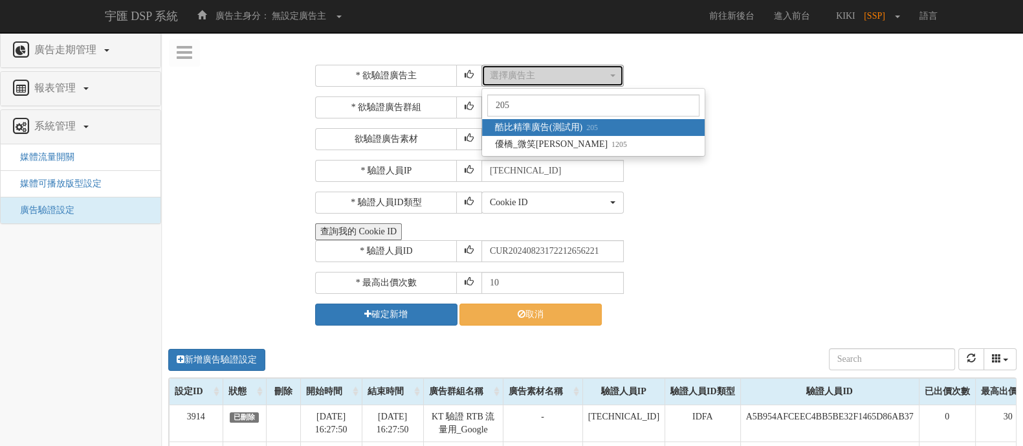  I want to click on a: 取消, so click(531, 315).